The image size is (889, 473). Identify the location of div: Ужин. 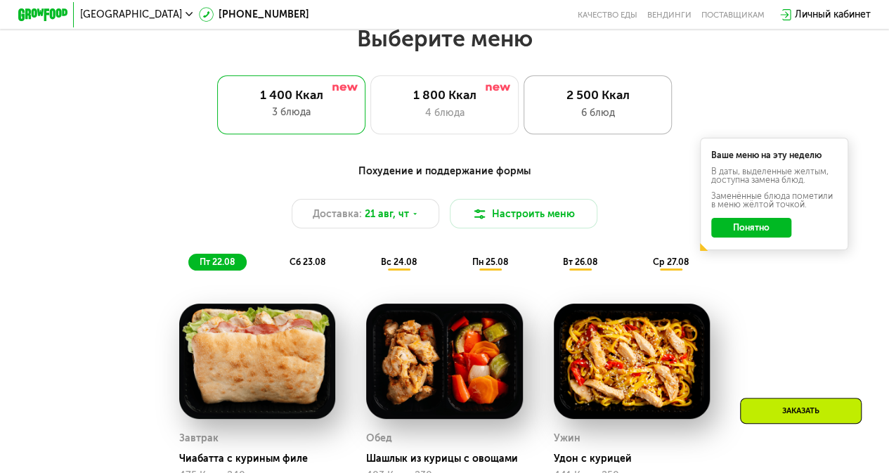
(567, 439).